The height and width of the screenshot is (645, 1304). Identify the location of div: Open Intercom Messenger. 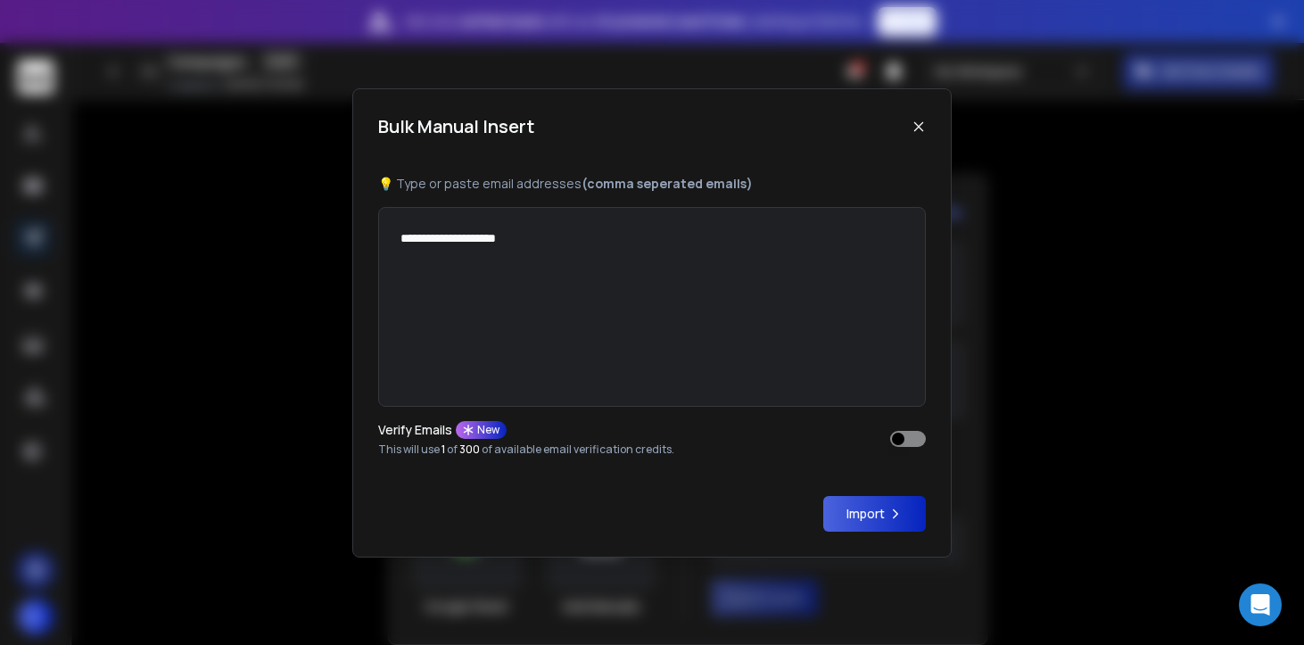
(1260, 605).